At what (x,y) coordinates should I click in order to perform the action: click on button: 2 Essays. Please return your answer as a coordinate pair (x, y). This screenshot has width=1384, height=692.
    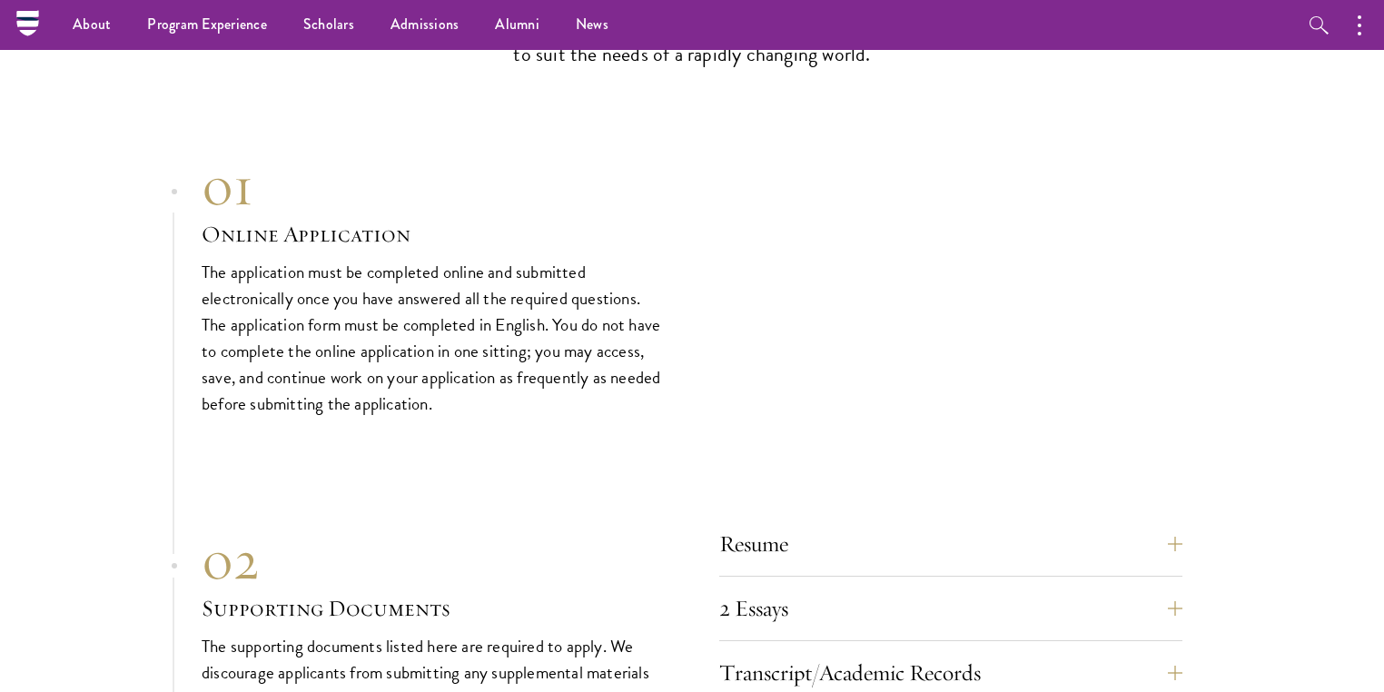
    Looking at the image, I should click on (951, 609).